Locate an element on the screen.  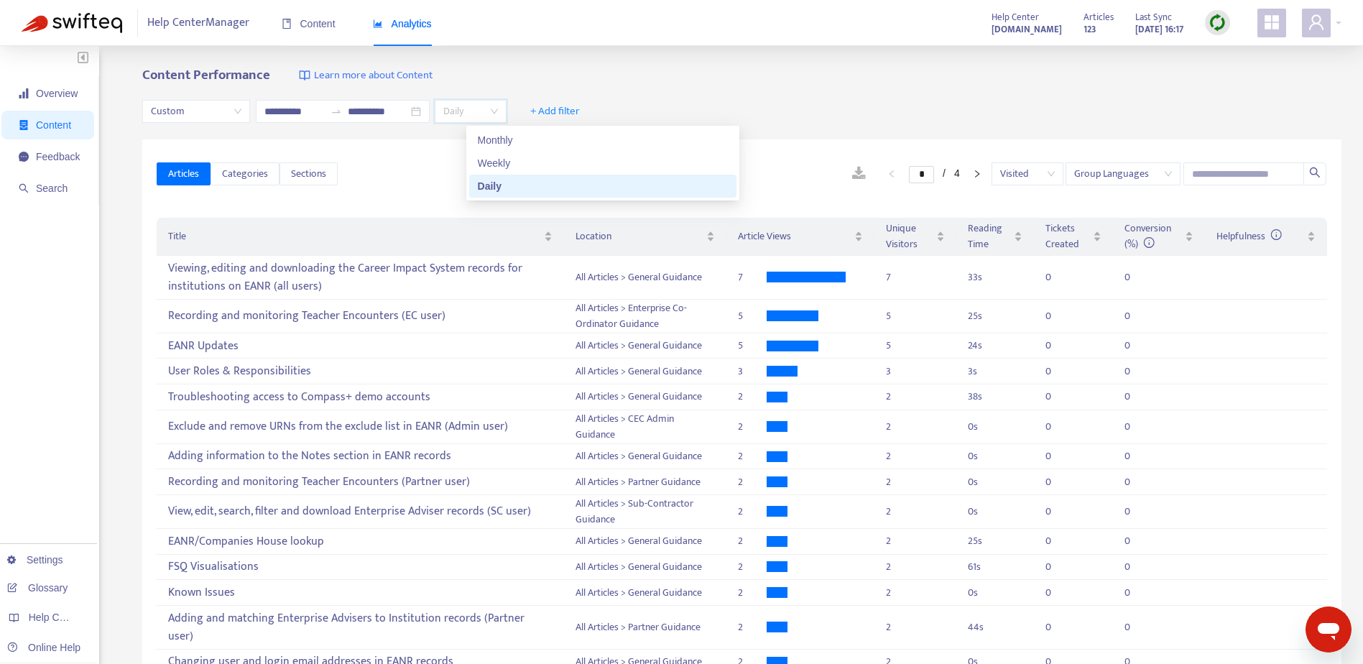
span: Article Views is located at coordinates (795, 236).